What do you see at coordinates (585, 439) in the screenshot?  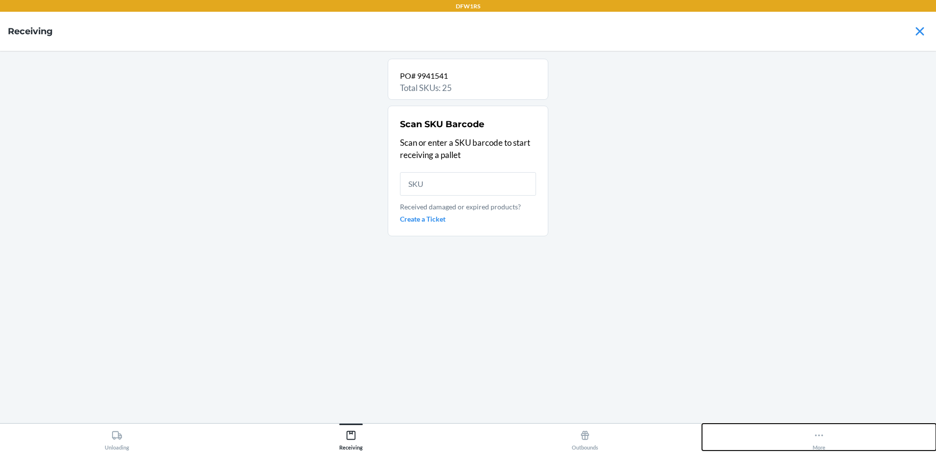 I see `div: Outbounds` at bounding box center [585, 439].